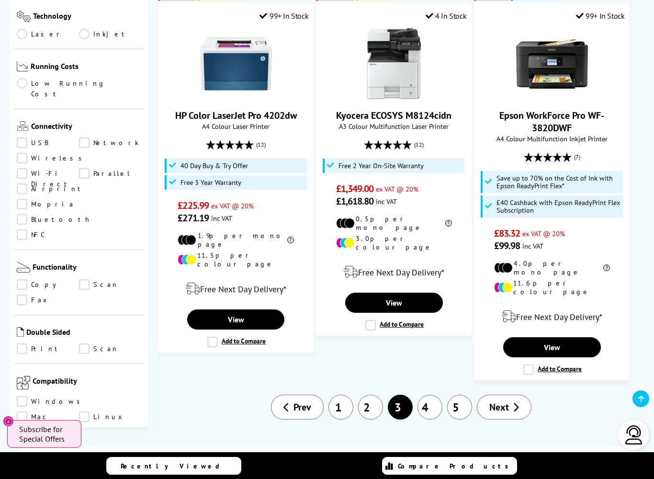  I want to click on a: USB, so click(48, 143).